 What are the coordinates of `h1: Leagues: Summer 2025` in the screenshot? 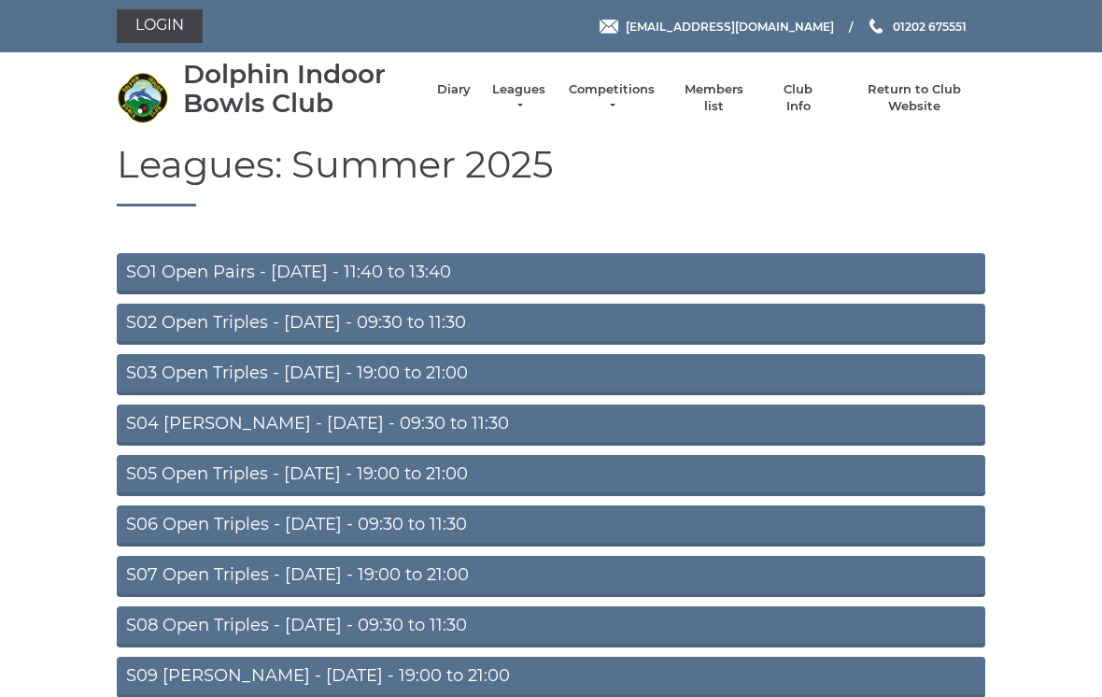 It's located at (551, 175).